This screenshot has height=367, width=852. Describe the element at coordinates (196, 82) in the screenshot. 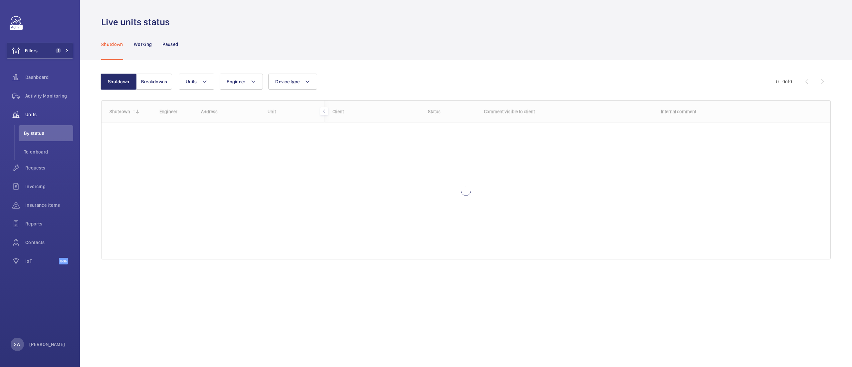

I see `button: Units` at that location.